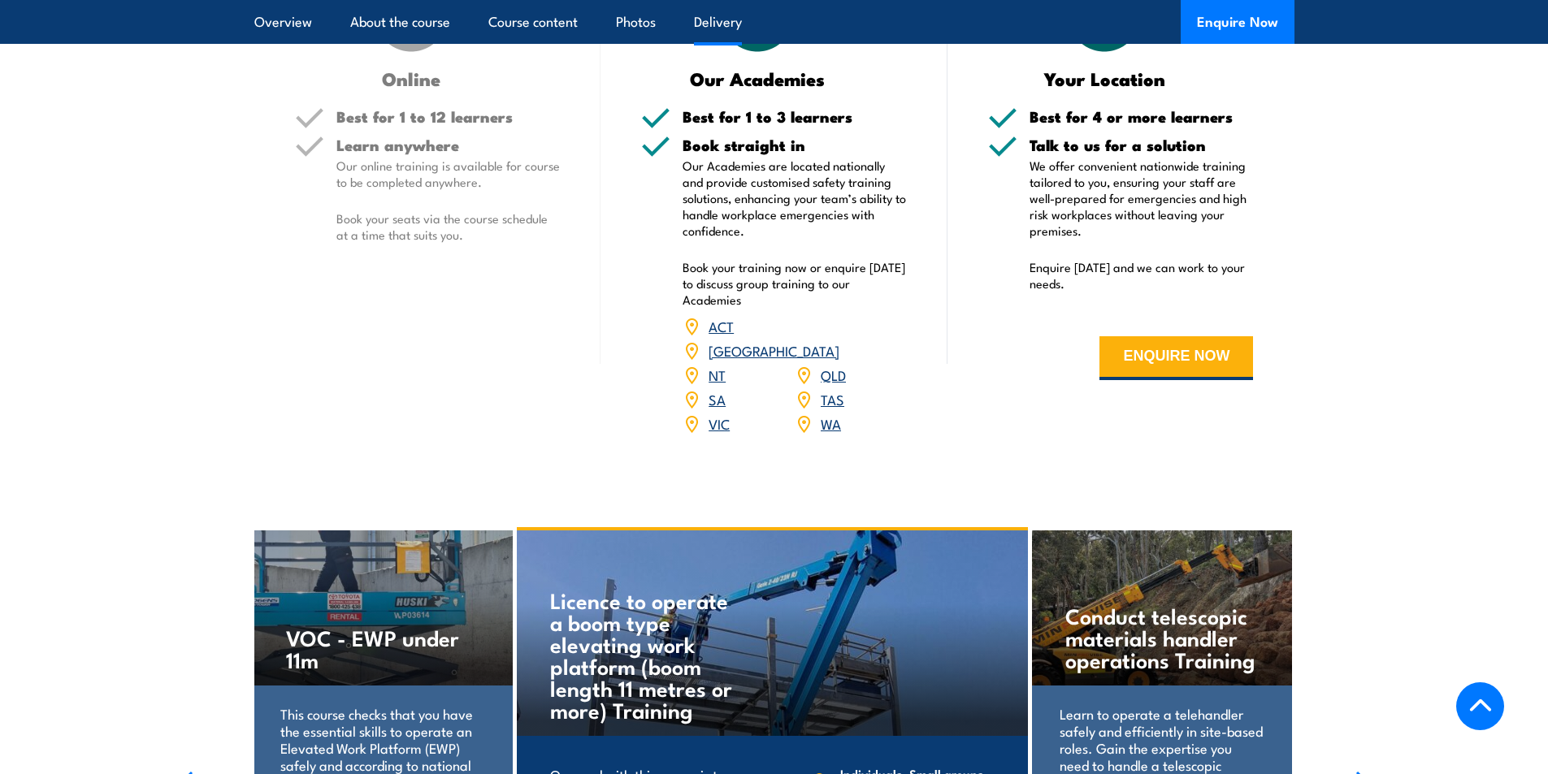 Image resolution: width=1548 pixels, height=774 pixels. What do you see at coordinates (449, 174) in the screenshot?
I see `p: Our online training is available for course to be completed anywhere.` at bounding box center [449, 174].